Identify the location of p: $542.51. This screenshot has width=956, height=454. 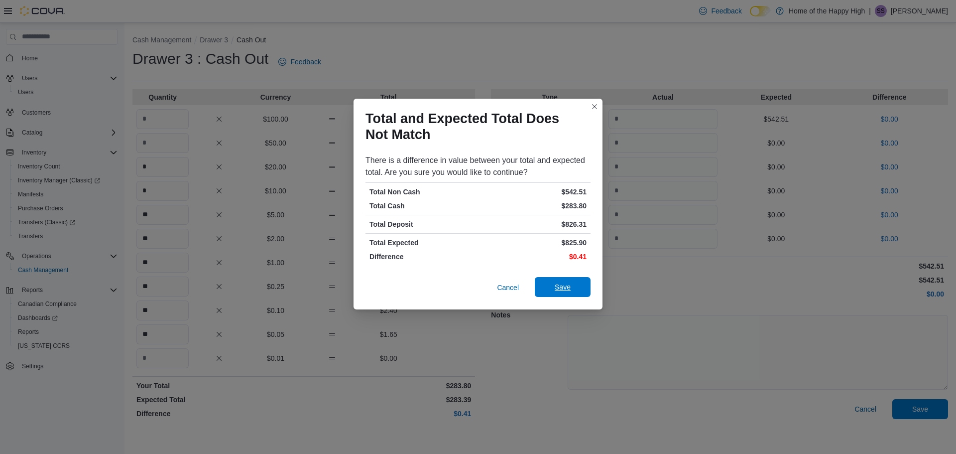
(533, 192).